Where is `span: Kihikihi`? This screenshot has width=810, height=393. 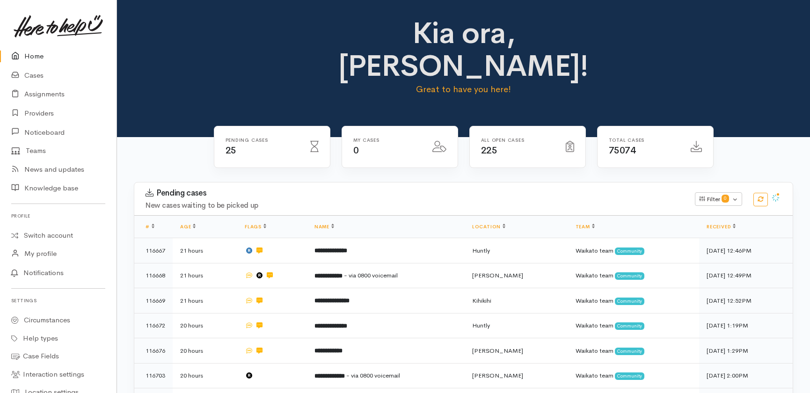
span: Kihikihi is located at coordinates (481, 300).